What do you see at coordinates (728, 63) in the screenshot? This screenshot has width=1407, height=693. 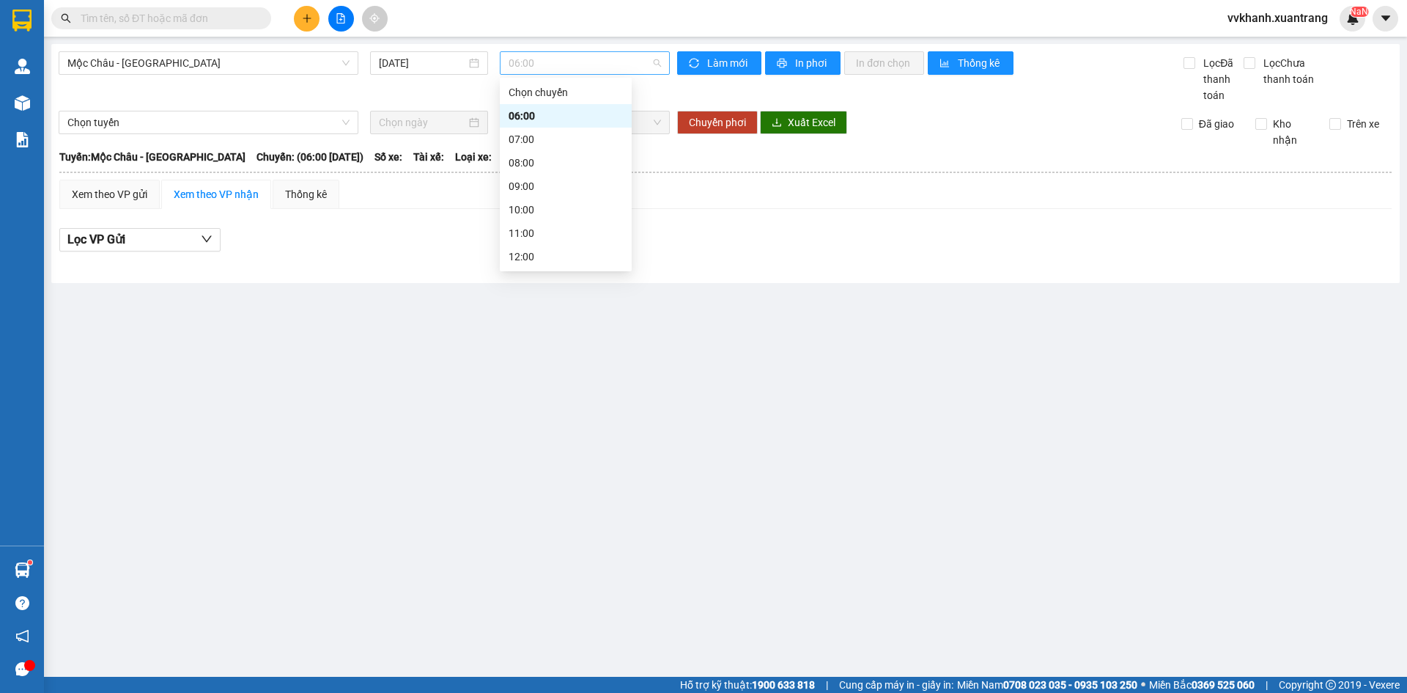 I see `span: Làm mới` at bounding box center [728, 63].